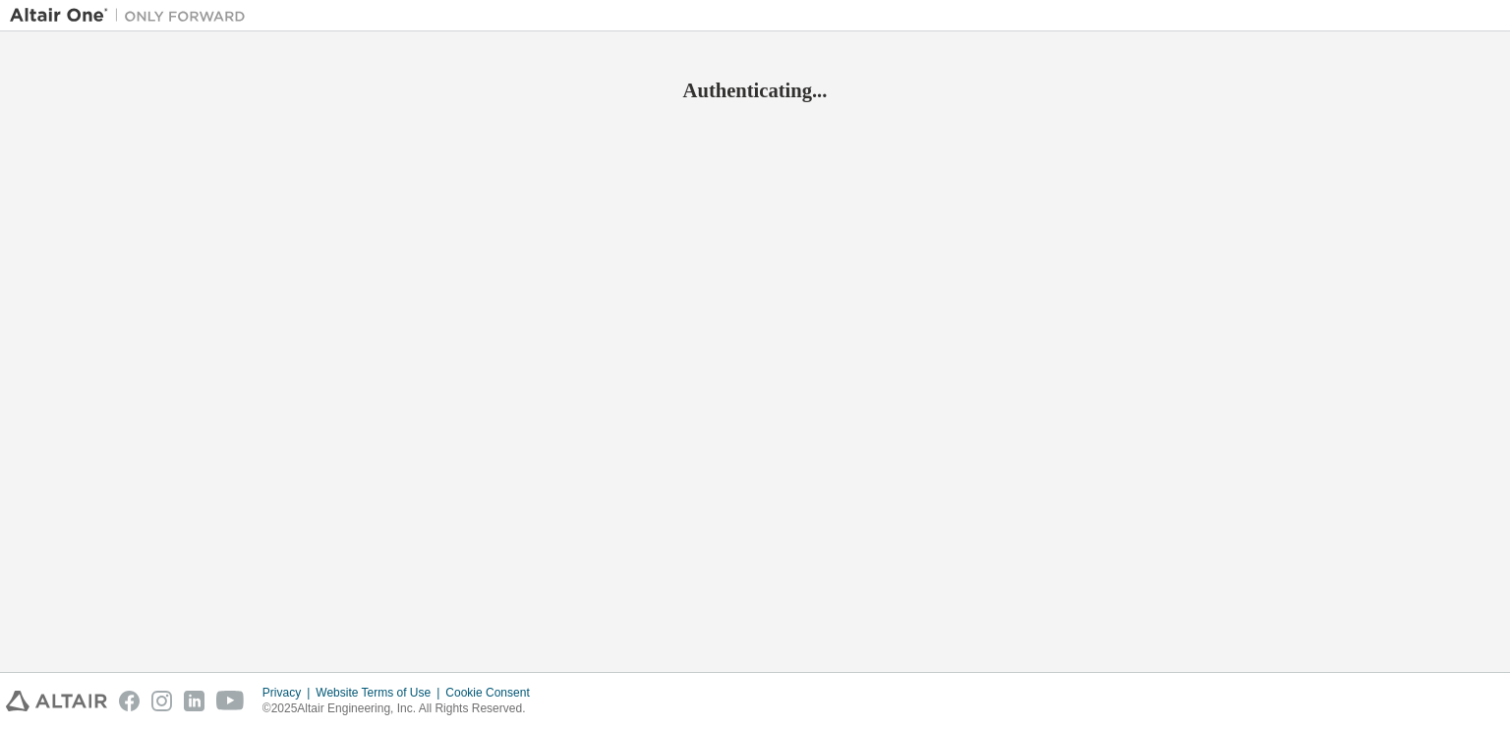 This screenshot has width=1510, height=729. I want to click on h2: Authenticating..., so click(755, 90).